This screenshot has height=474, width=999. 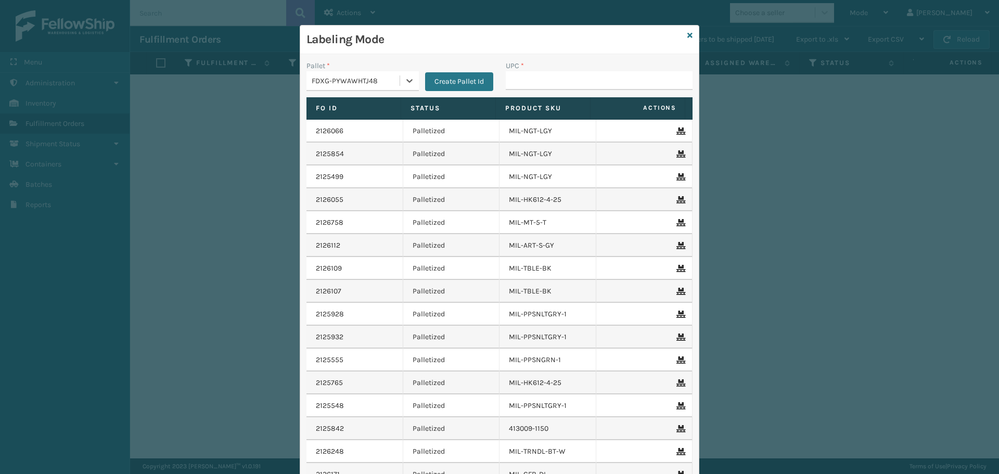 What do you see at coordinates (330, 200) in the screenshot?
I see `a: 2126055` at bounding box center [330, 200].